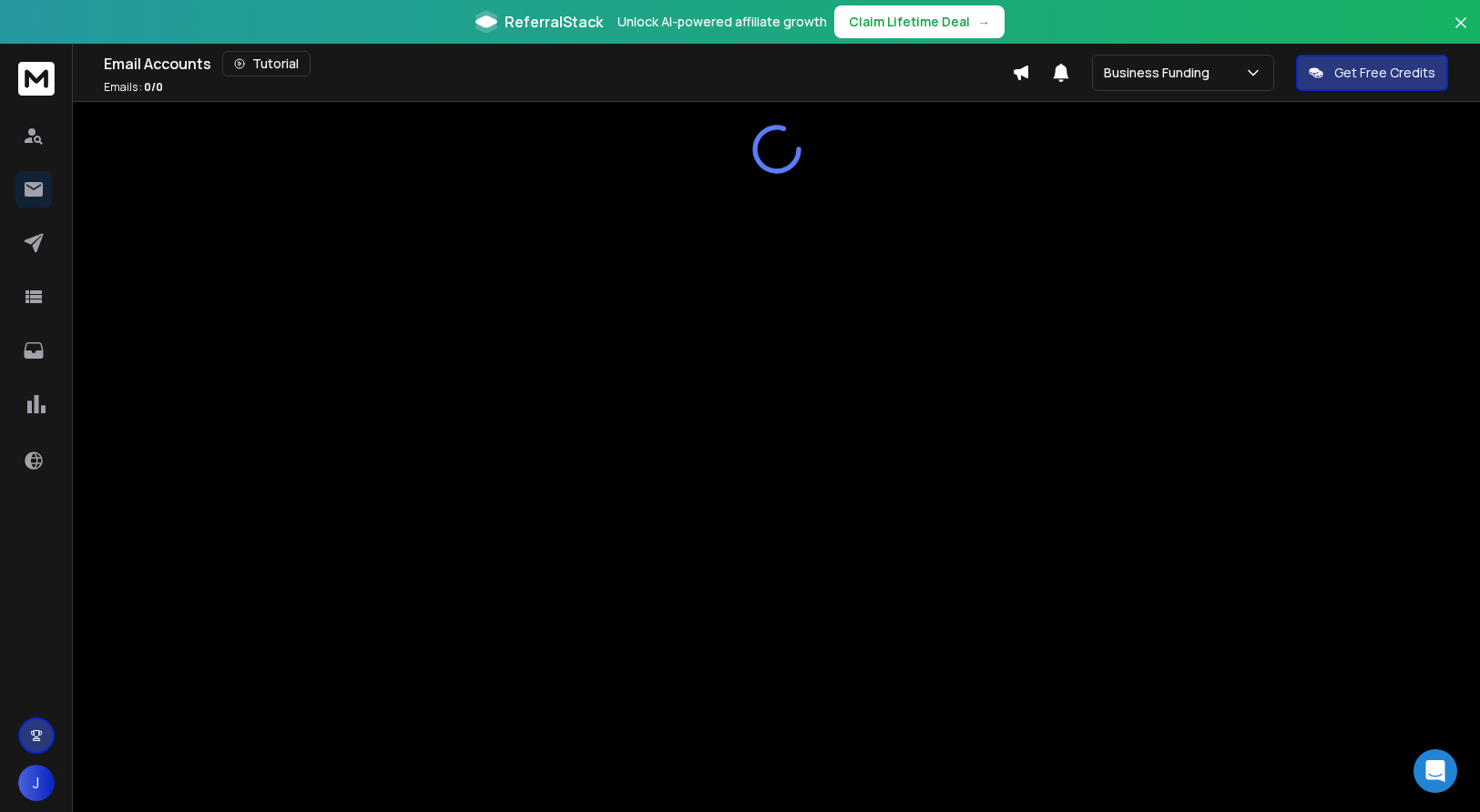 The height and width of the screenshot is (812, 1480). Describe the element at coordinates (1436, 771) in the screenshot. I see `div: Open Intercom Messenger` at that location.